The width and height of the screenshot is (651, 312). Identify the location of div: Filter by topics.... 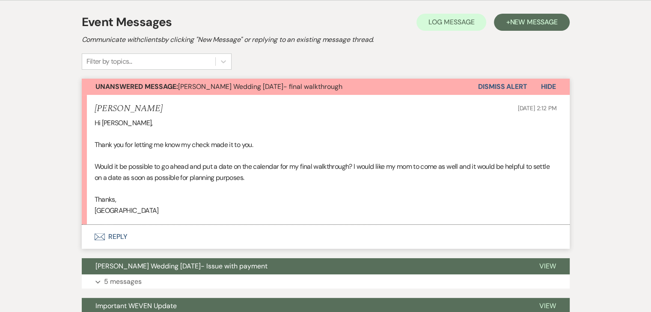
(109, 62).